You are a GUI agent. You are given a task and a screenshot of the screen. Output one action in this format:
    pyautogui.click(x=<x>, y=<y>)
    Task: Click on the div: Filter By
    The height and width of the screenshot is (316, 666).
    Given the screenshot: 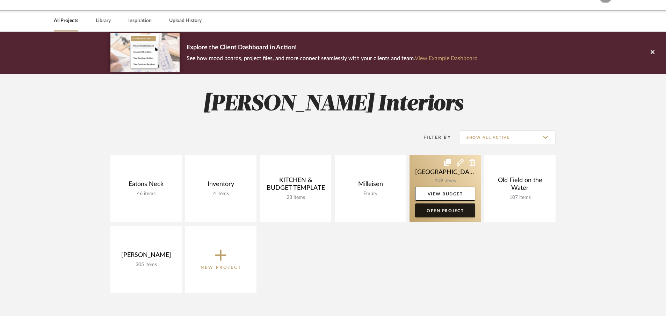 What is the action you would take?
    pyautogui.click(x=433, y=137)
    